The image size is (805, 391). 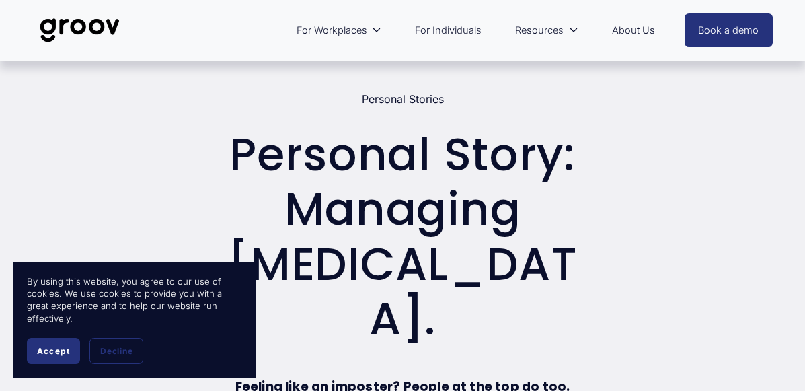 What do you see at coordinates (403, 99) in the screenshot?
I see `a: Personal Stories` at bounding box center [403, 99].